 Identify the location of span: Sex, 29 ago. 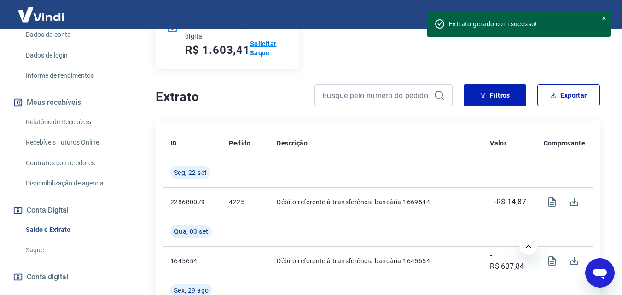
(191, 290).